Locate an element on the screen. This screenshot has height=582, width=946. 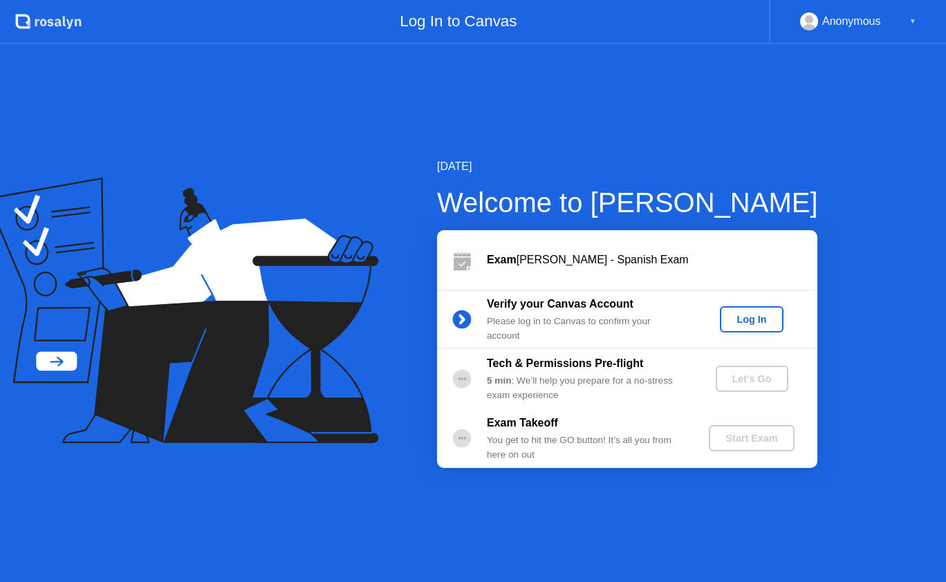
button: Start Exam is located at coordinates (751, 438).